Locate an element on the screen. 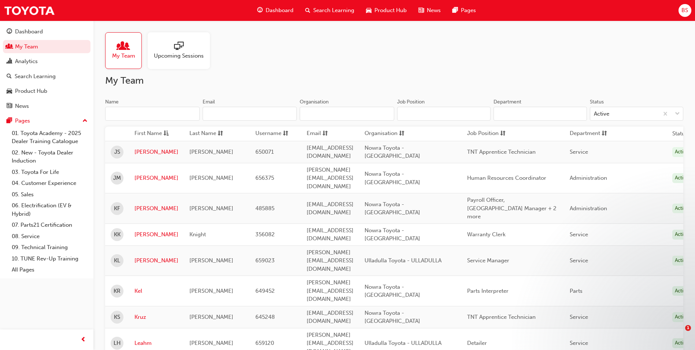 Image resolution: width=695 pixels, height=350 pixels. a: 04. Customer Experience is located at coordinates (49, 183).